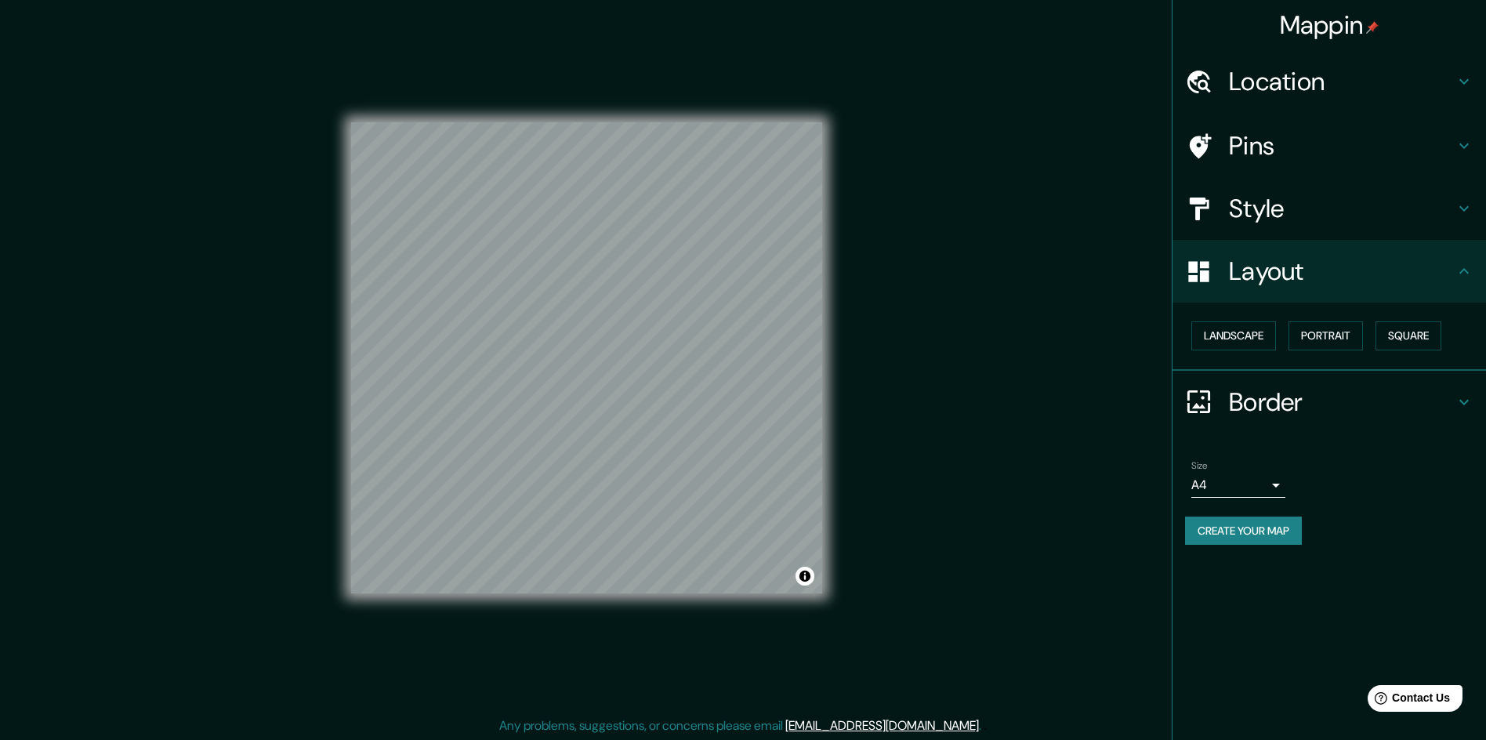 The image size is (1486, 740). I want to click on div: Location, so click(1329, 81).